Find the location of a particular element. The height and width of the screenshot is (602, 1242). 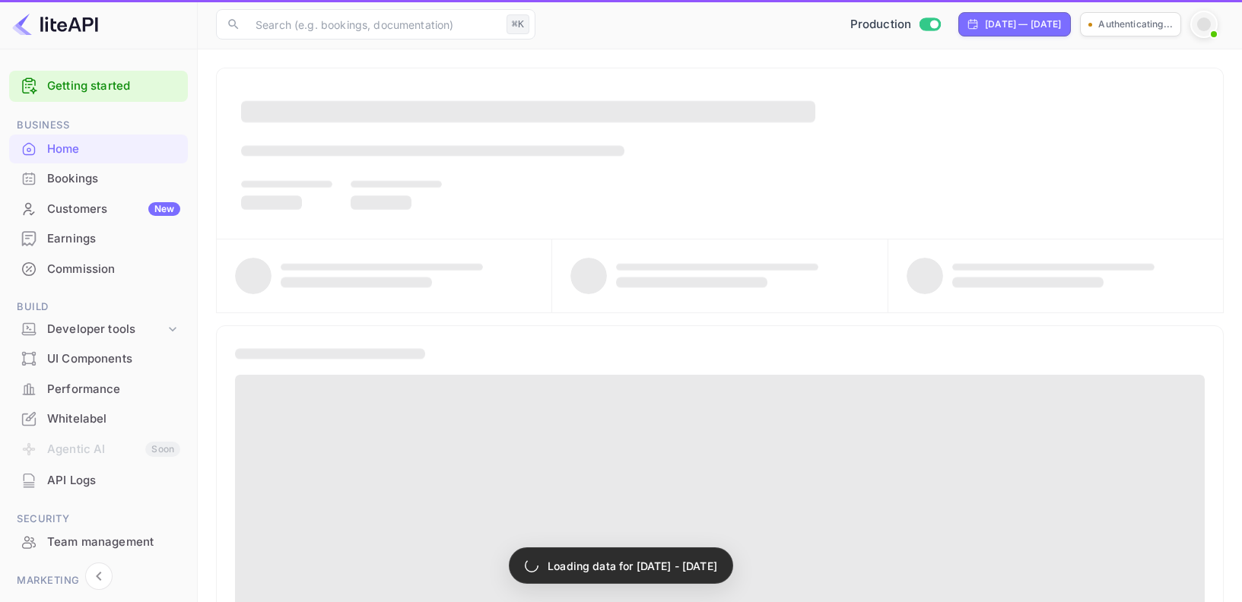

img: LiteAPI logo is located at coordinates (55, 24).